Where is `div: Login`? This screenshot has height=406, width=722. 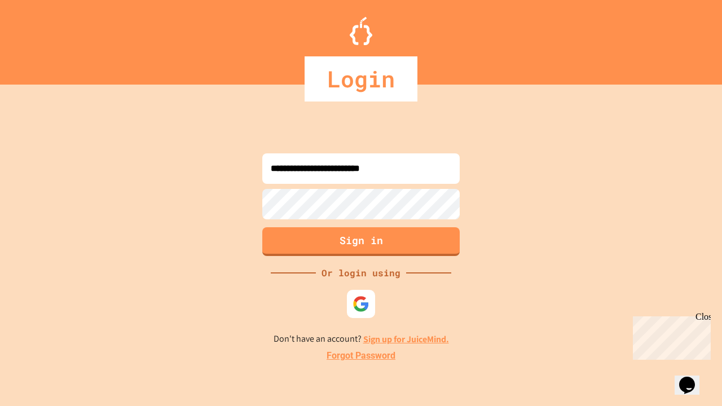 div: Login is located at coordinates (361, 79).